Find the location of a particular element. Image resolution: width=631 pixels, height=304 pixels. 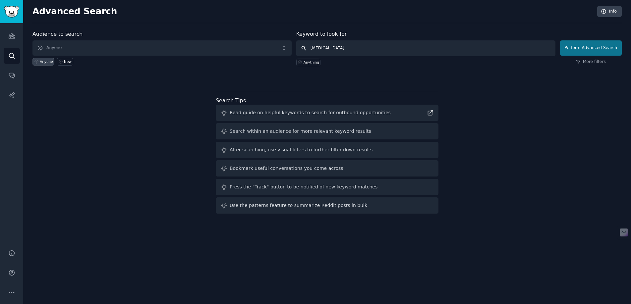

h2: Advanced Search is located at coordinates (313, 12).